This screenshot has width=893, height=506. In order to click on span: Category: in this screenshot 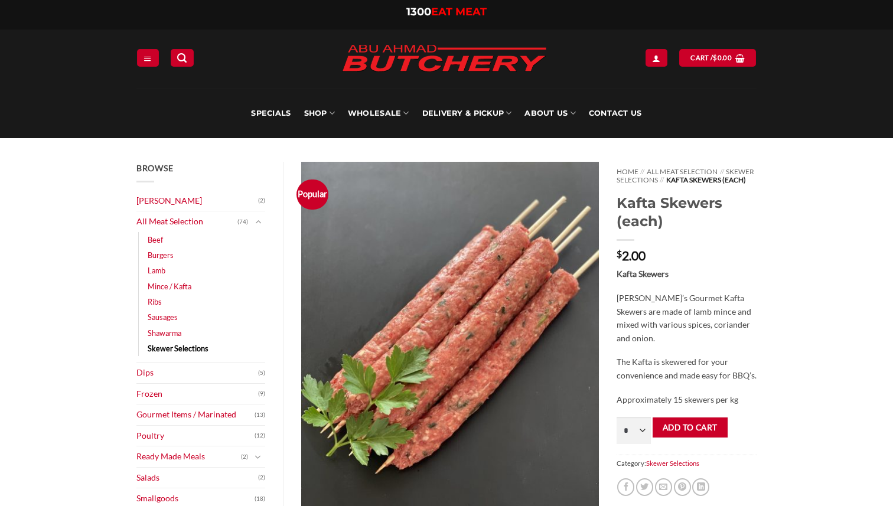, I will do `click(687, 463)`.